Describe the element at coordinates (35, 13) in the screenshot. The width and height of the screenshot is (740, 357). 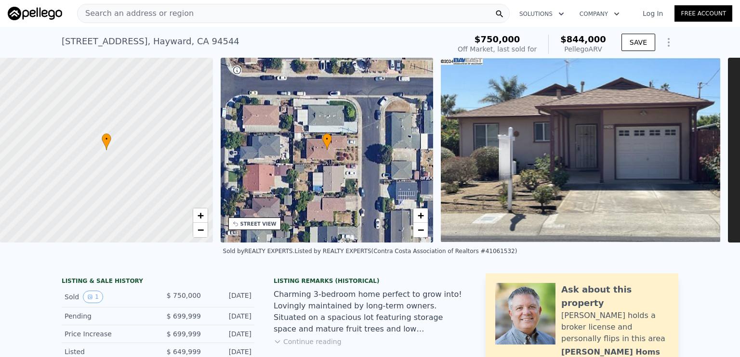
I see `img: Pellego` at that location.